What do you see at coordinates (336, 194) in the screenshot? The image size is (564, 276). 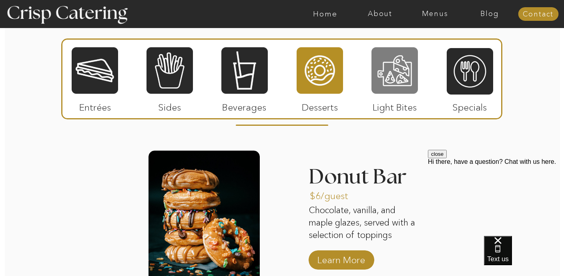 I see `p: $6/guest` at bounding box center [336, 194].